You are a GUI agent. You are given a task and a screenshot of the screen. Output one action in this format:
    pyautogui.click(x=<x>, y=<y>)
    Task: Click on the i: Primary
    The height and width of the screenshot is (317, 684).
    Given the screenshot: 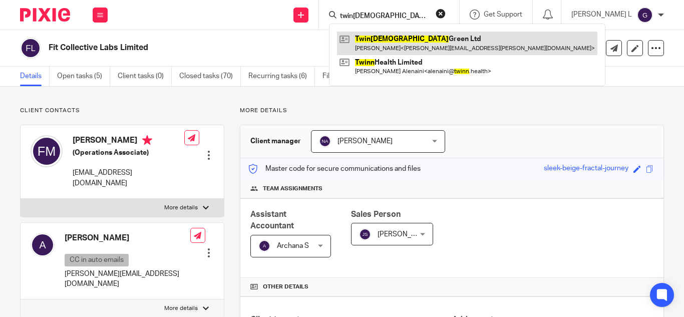 What is the action you would take?
    pyautogui.click(x=147, y=140)
    